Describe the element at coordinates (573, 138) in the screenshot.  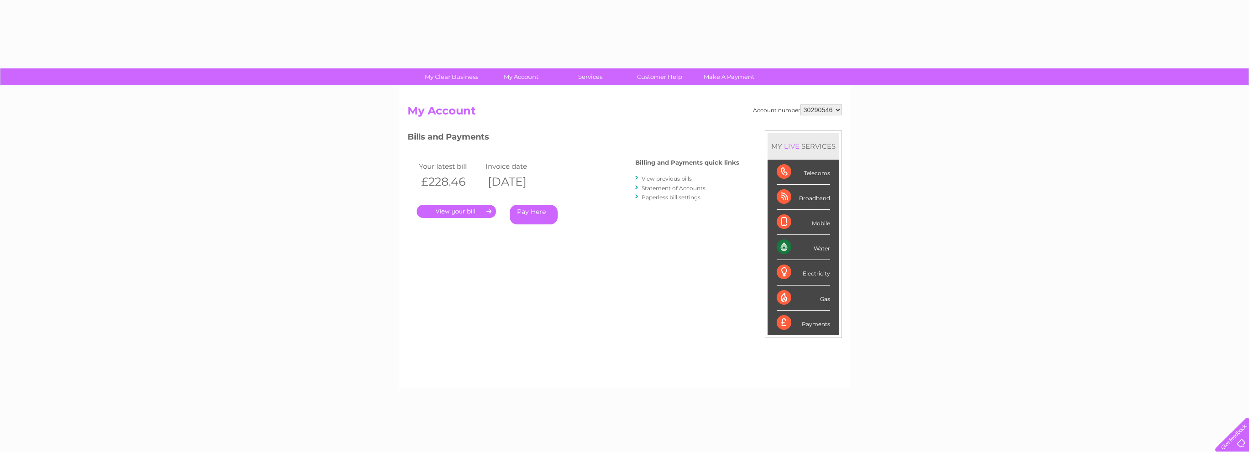
I see `h3: Bills and Payments` at that location.